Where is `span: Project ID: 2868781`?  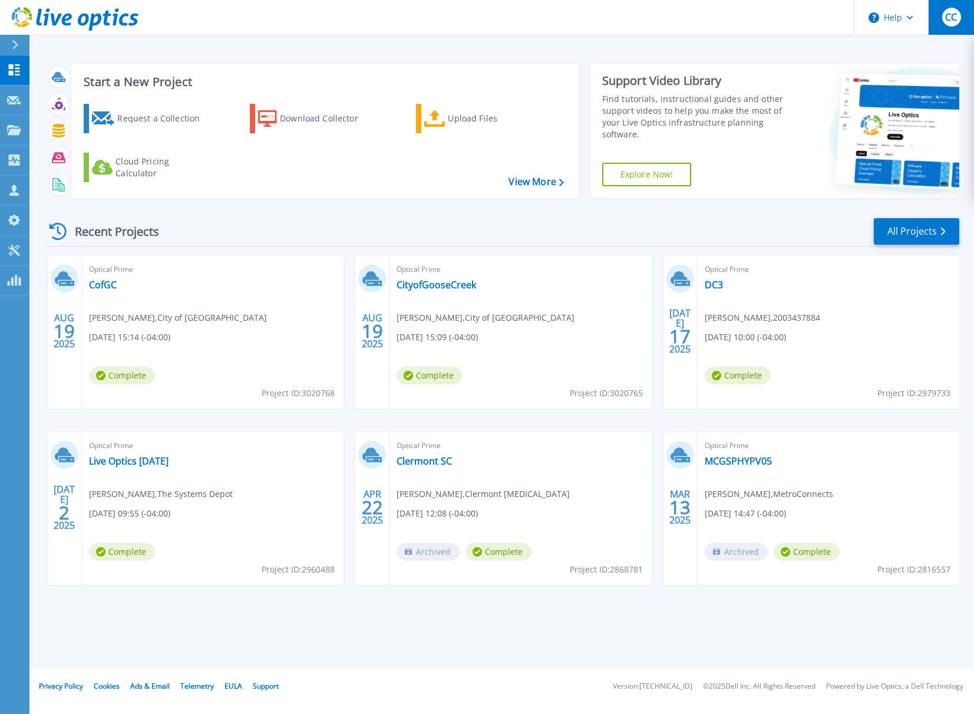 span: Project ID: 2868781 is located at coordinates (606, 569).